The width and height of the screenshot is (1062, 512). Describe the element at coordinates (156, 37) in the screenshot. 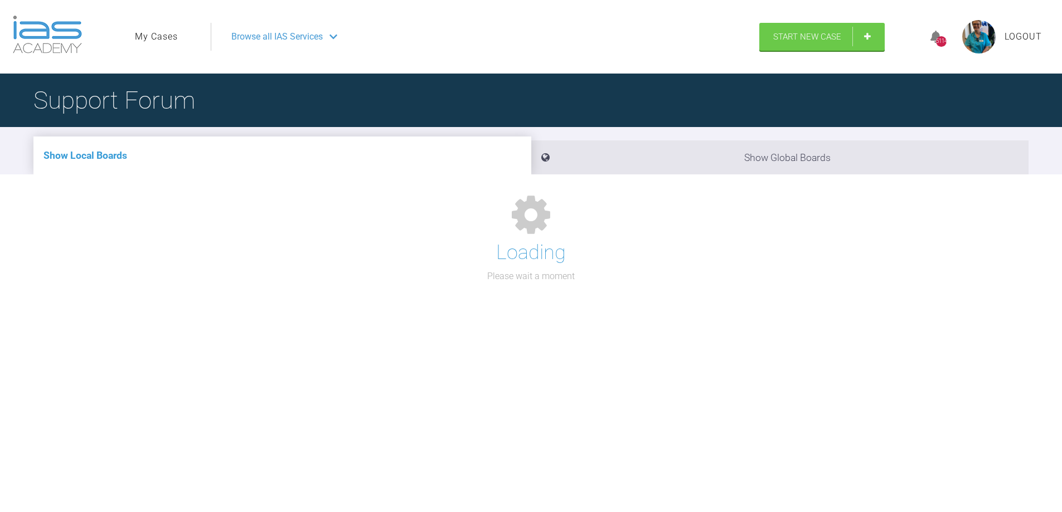

I see `a: My Cases` at that location.